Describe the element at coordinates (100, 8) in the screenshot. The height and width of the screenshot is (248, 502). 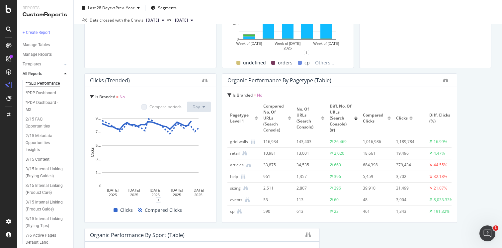
I see `span: Last 28 Days` at that location.